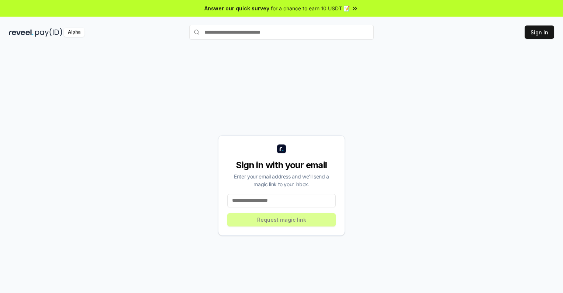 This screenshot has width=563, height=293. I want to click on button: Sign In, so click(540, 32).